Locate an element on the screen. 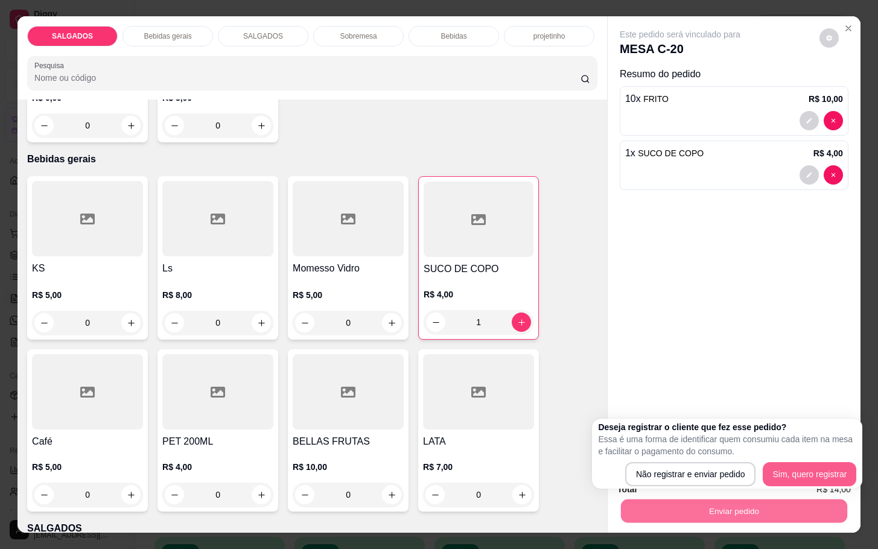  label: Pesquisa is located at coordinates (51, 65).